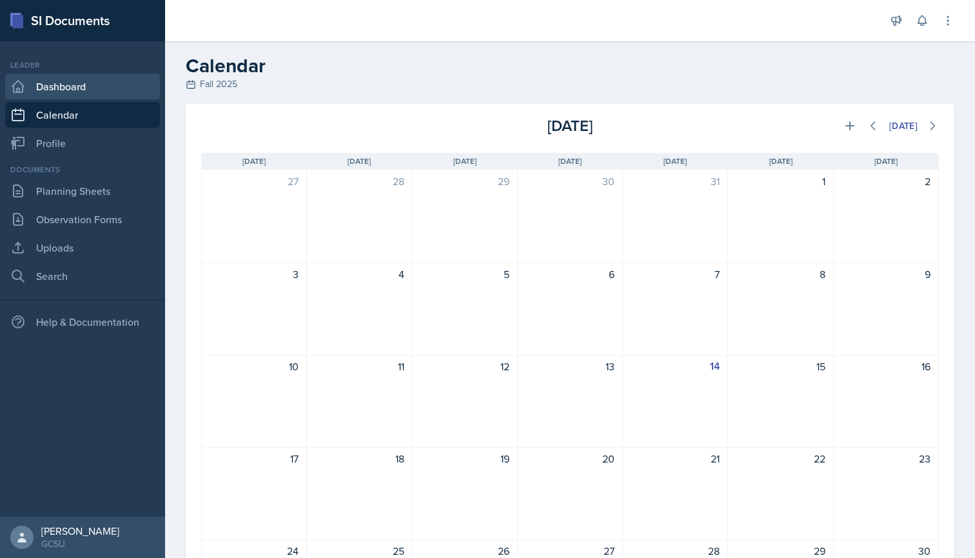 The width and height of the screenshot is (975, 558). Describe the element at coordinates (83, 65) in the screenshot. I see `div: Leader` at that location.